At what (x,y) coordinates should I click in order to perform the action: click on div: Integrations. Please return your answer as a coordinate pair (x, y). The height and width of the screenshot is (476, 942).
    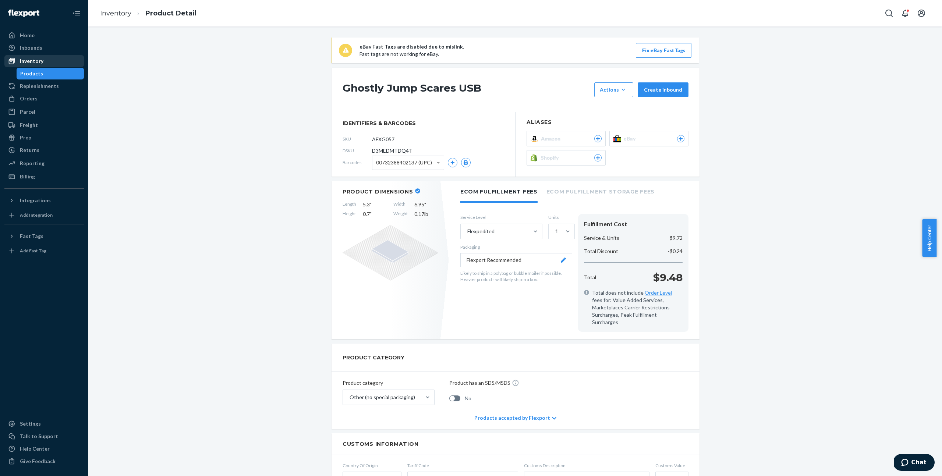
    Looking at the image, I should click on (35, 201).